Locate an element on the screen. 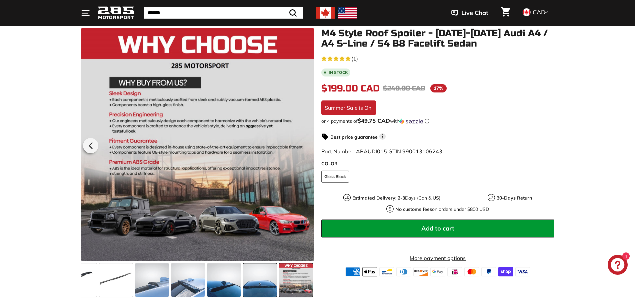 This screenshot has width=635, height=303. img: visa is located at coordinates (522, 272).